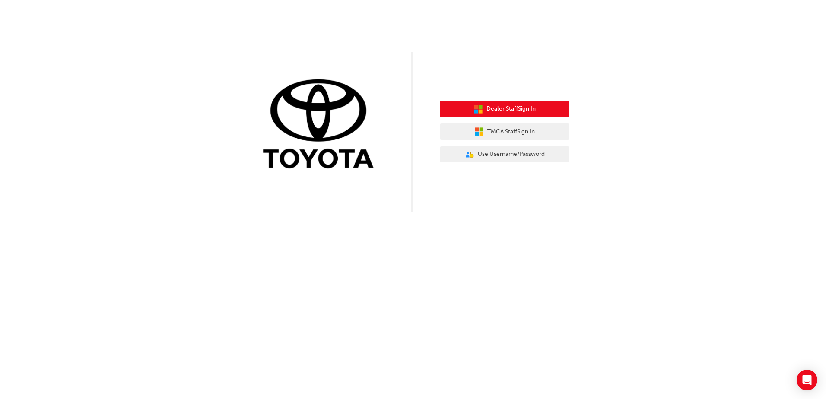  What do you see at coordinates (504, 109) in the screenshot?
I see `button: Dealer StaffSign In` at bounding box center [504, 109].